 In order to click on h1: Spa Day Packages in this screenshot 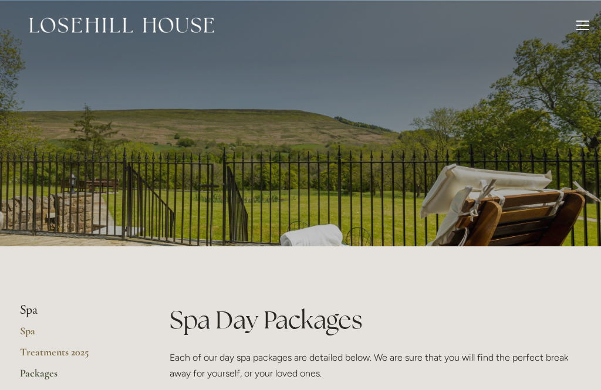, I will do `click(375, 320)`.